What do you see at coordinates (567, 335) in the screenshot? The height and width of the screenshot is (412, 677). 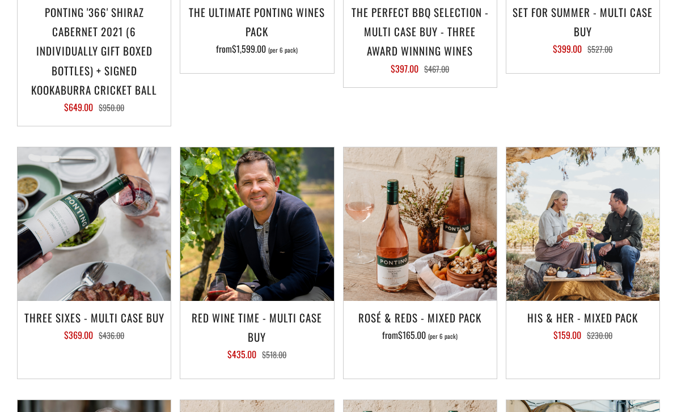 I see `span: $159.00` at bounding box center [567, 335].